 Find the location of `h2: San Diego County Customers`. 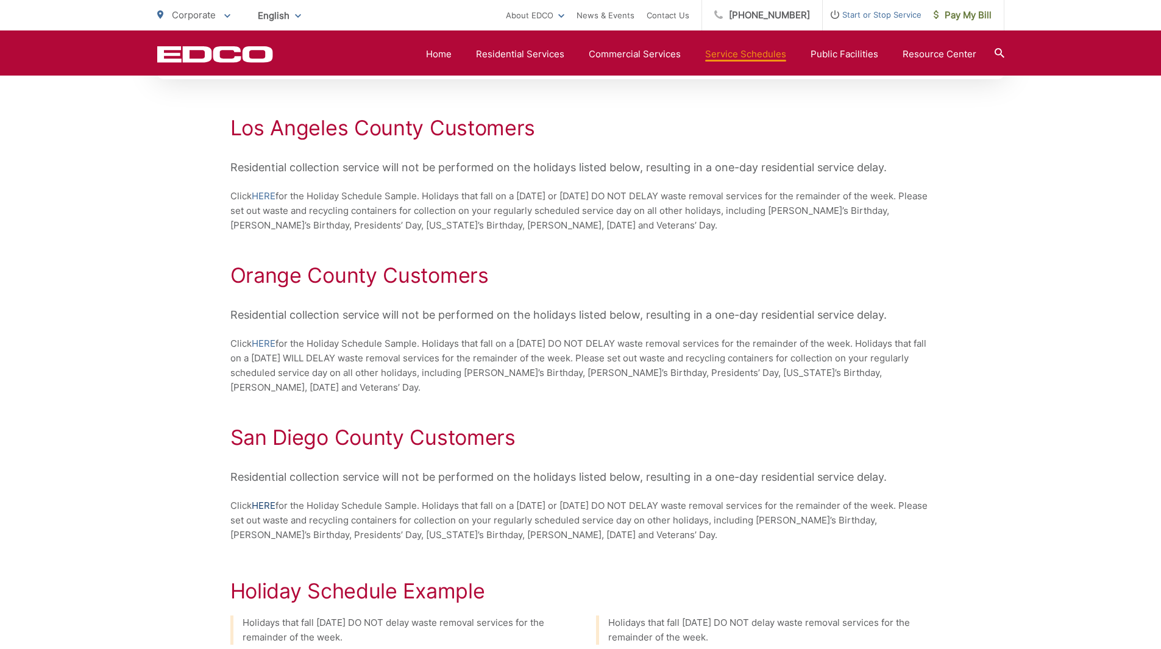

h2: San Diego County Customers is located at coordinates (581, 438).